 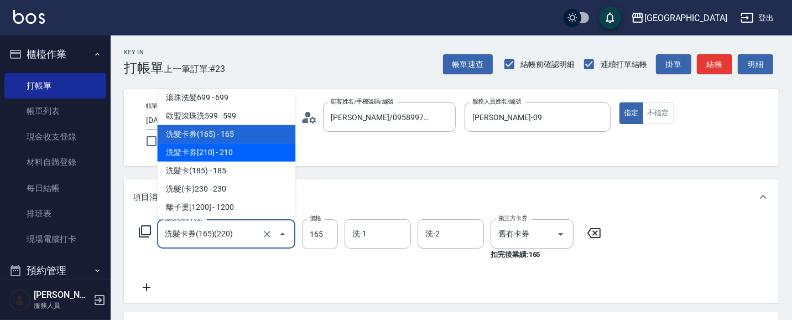 What do you see at coordinates (315, 218) in the screenshot?
I see `label: 價格` at bounding box center [315, 218].